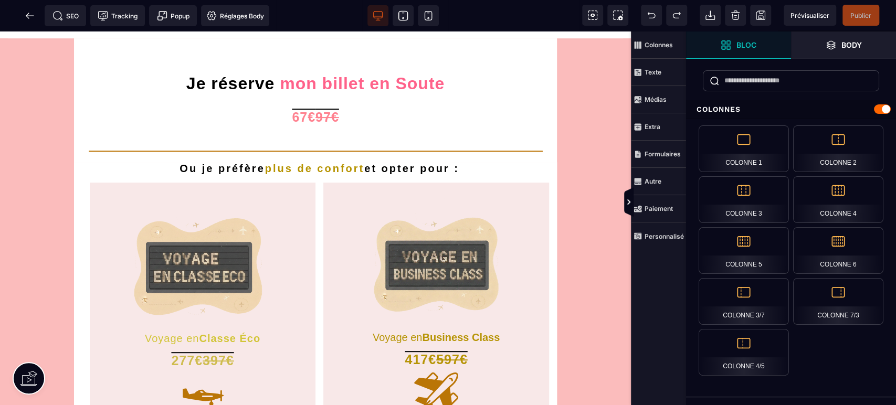 This screenshot has height=405, width=896. I want to click on span: Enregistrer le contenu, so click(860, 15).